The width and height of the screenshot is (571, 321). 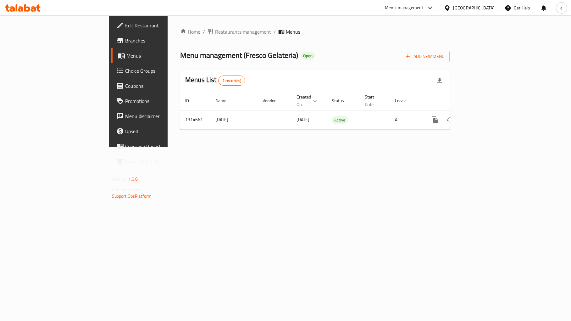 What do you see at coordinates (126, 189) in the screenshot?
I see `span: Get support on:` at bounding box center [126, 189].